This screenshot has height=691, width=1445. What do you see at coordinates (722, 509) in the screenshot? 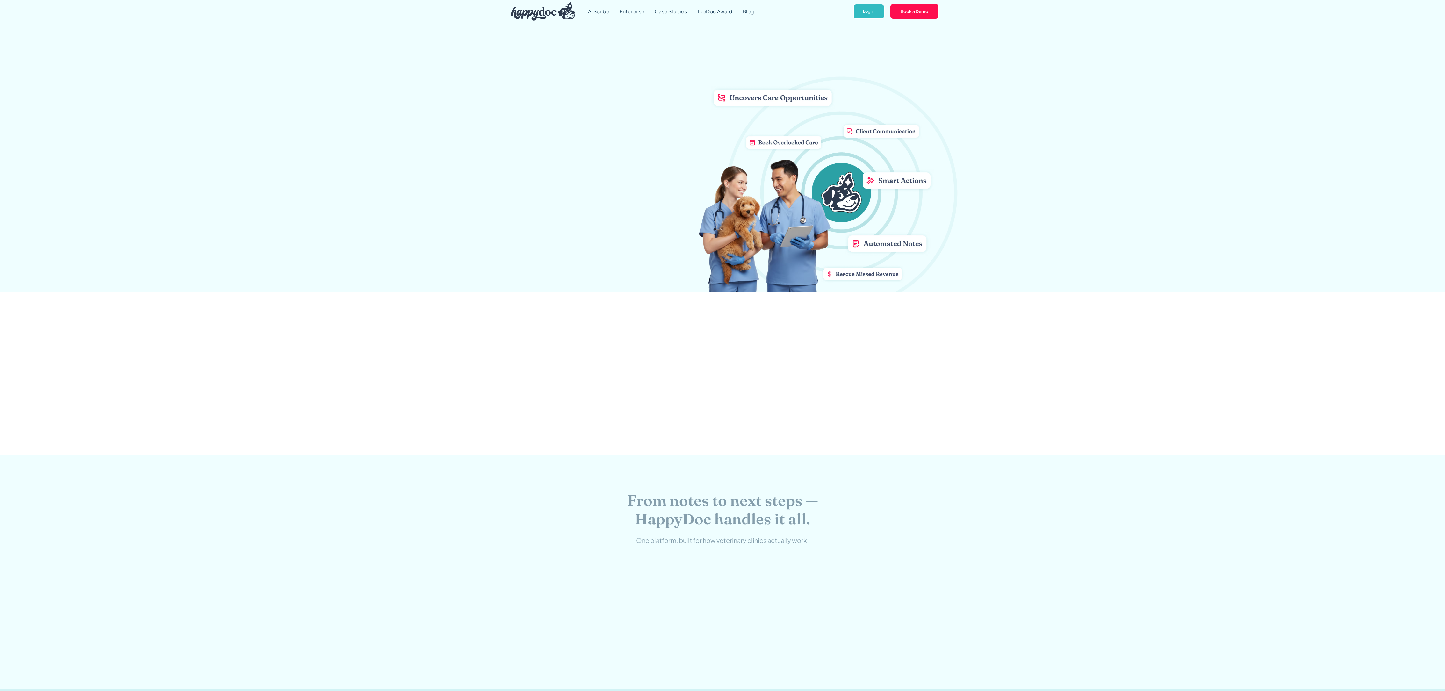
I see `h2: From notes to next steps — HappyDoc handles it all.` at bounding box center [722, 509].